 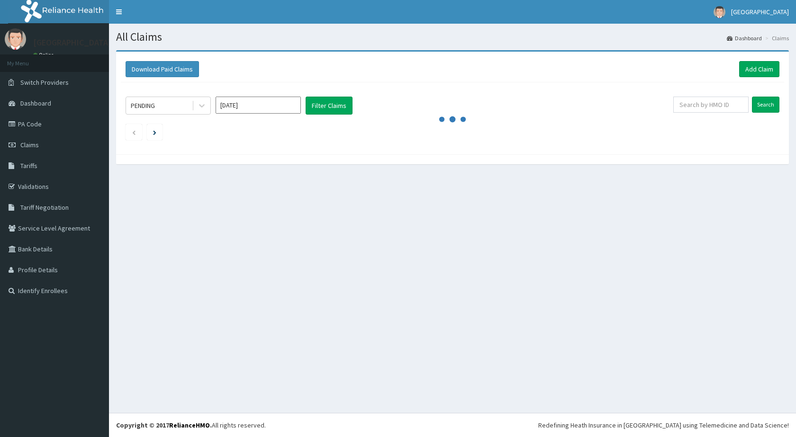 What do you see at coordinates (29, 166) in the screenshot?
I see `span: Tariffs` at bounding box center [29, 166].